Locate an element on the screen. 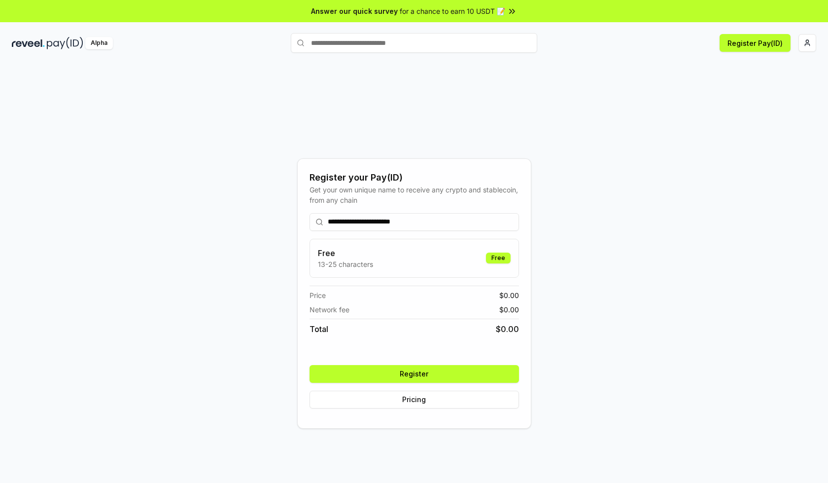 Image resolution: width=828 pixels, height=483 pixels. span: Price is located at coordinates (317, 295).